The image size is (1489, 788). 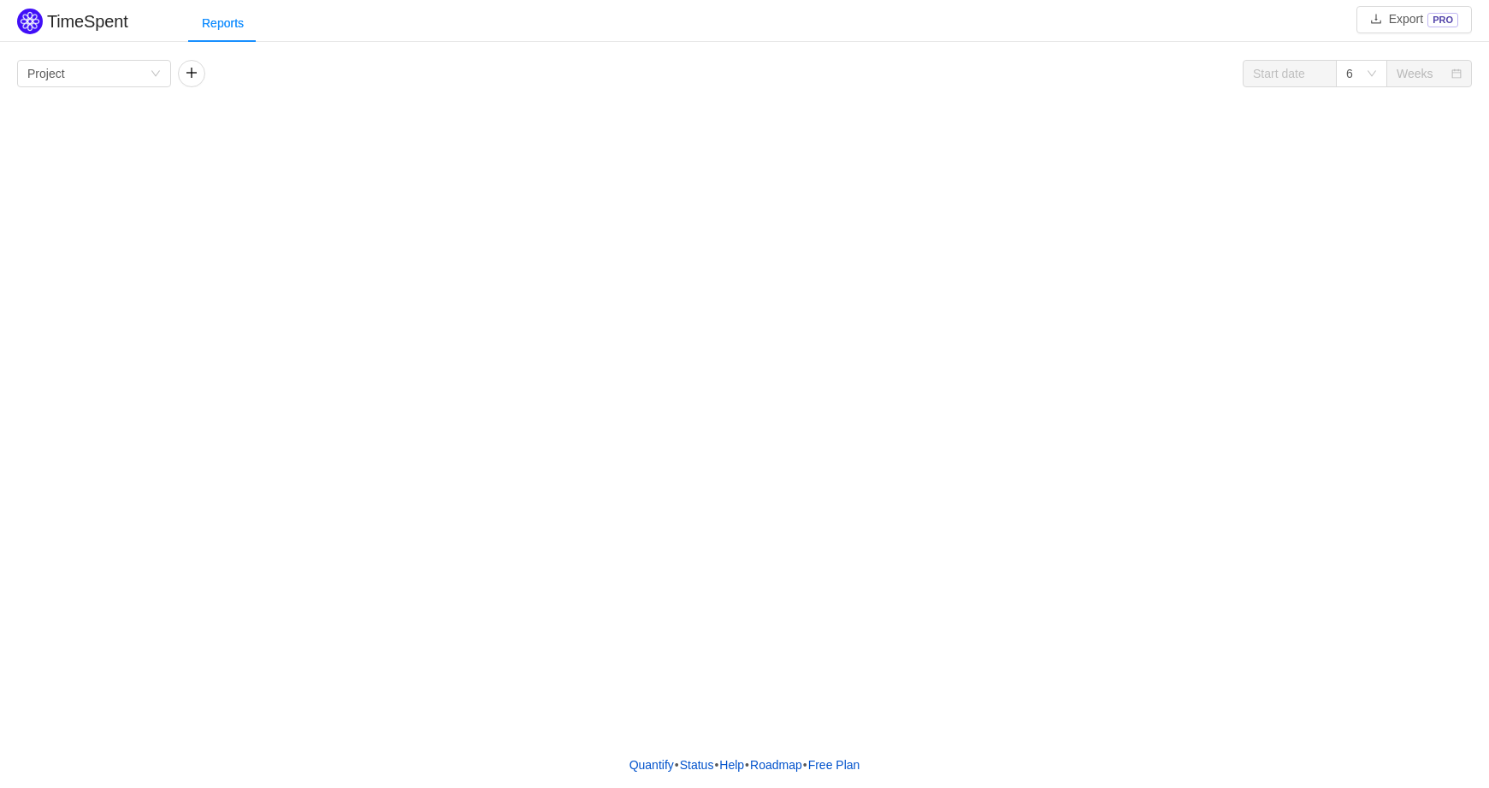 What do you see at coordinates (1457, 74) in the screenshot?
I see `i: icon: calendar` at bounding box center [1457, 74].